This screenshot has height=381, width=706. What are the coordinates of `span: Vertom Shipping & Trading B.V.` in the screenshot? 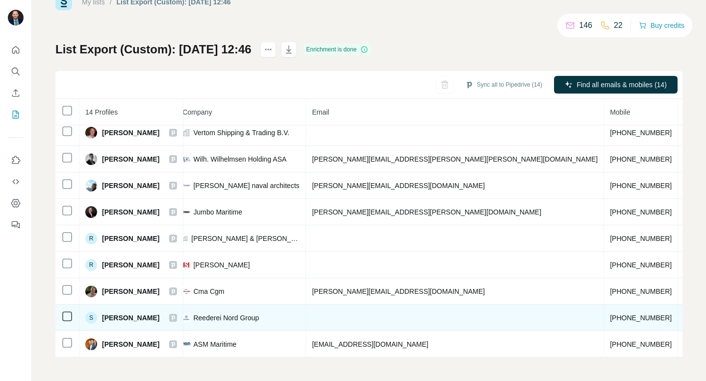 It's located at (241, 133).